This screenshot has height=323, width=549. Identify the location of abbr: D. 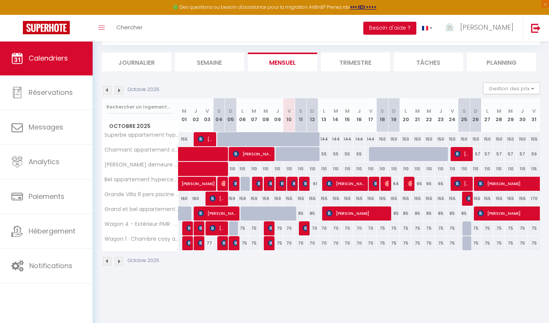
(394, 111).